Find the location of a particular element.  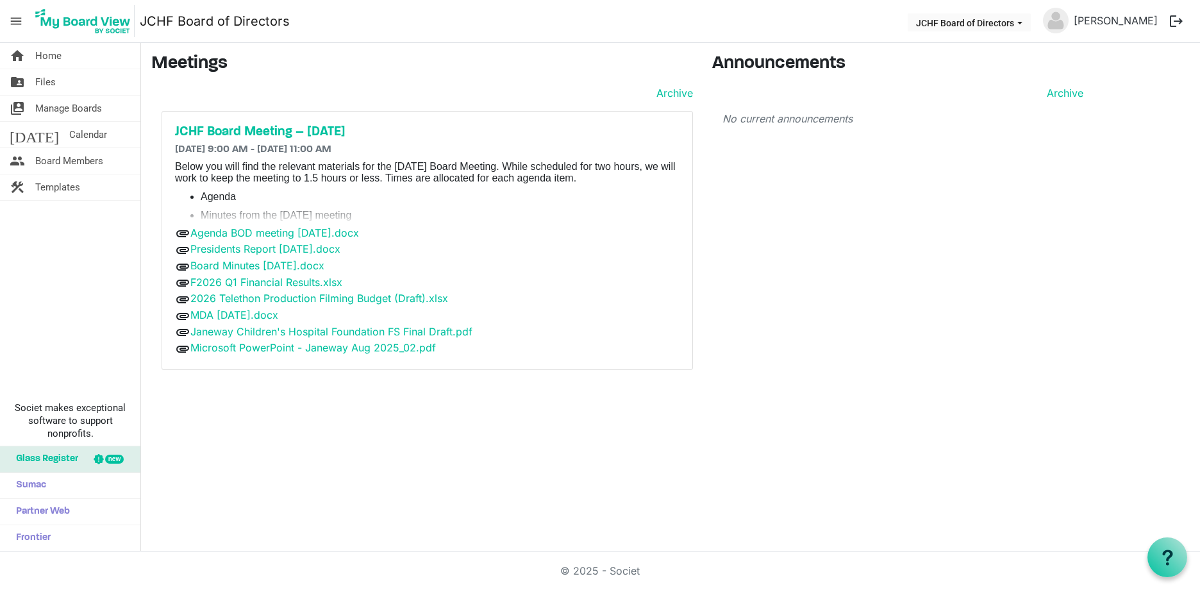

span: people is located at coordinates (17, 161).